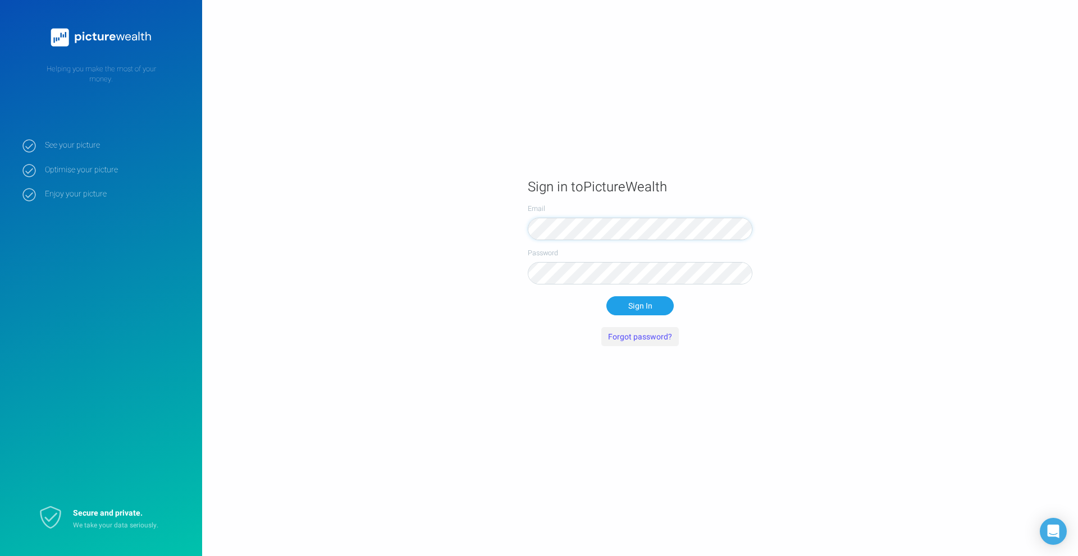 The image size is (1078, 556). What do you see at coordinates (124, 526) in the screenshot?
I see `p: We take your data seriously.` at bounding box center [124, 526].